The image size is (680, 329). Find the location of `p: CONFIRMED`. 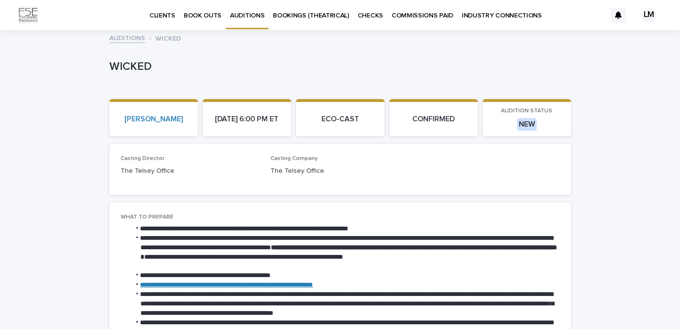

p: CONFIRMED is located at coordinates (434, 119).